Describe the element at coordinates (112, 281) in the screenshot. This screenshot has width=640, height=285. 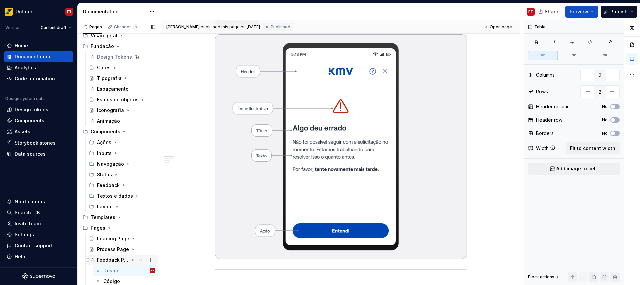
I see `div: Código` at that location.